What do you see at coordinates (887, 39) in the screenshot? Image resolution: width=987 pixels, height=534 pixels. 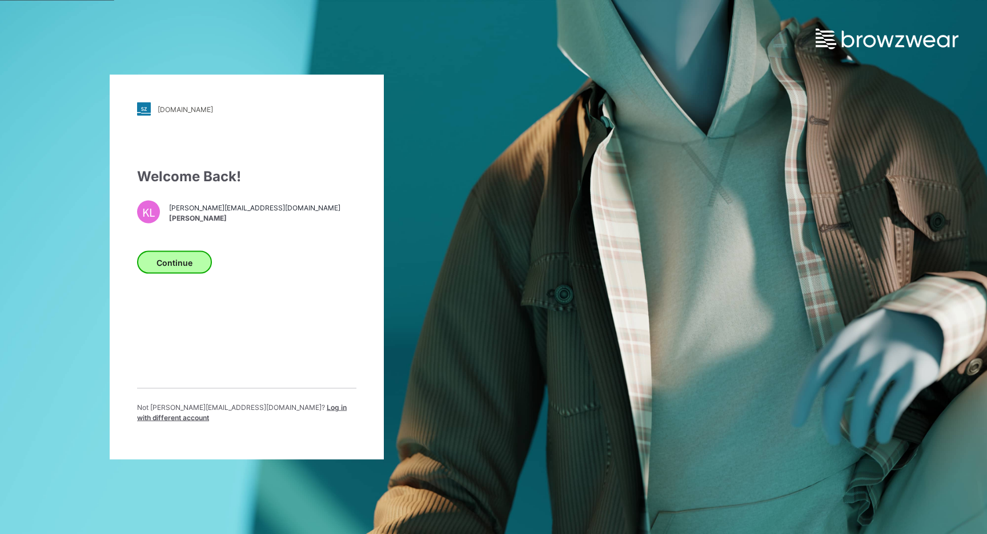 I see `img: browzwear-logo.e42bd6dac1945053ebaf764b6aa21510.svg` at bounding box center [887, 39].